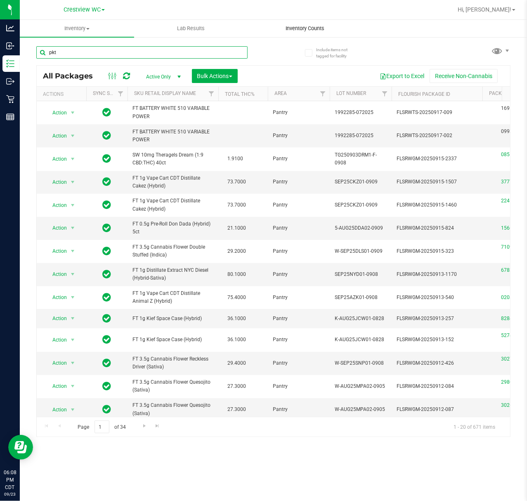 Image resolution: width=527 pixels, height=501 pixels. I want to click on a: SKU Retail Display Name, so click(165, 93).